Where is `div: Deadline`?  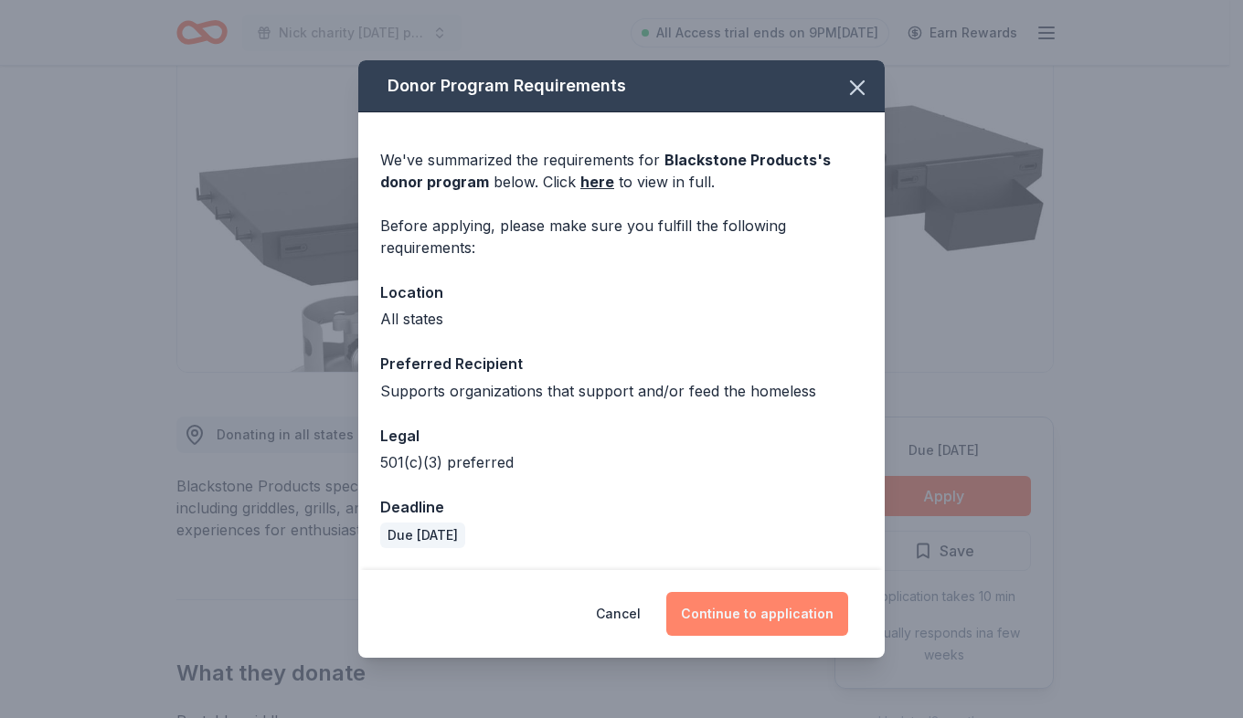 div: Deadline is located at coordinates (622, 507).